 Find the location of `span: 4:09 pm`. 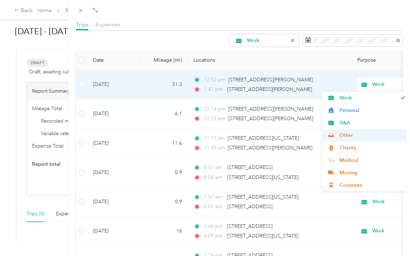

span: 4:09 pm is located at coordinates (214, 236).